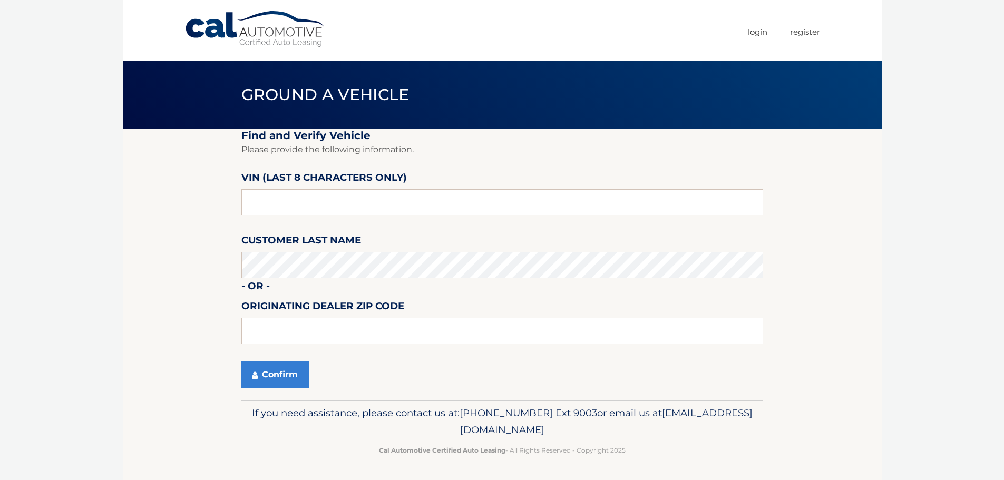 This screenshot has width=1004, height=480. What do you see at coordinates (442, 450) in the screenshot?
I see `strong: Cal Automotive Certified Auto Leasing` at bounding box center [442, 450].